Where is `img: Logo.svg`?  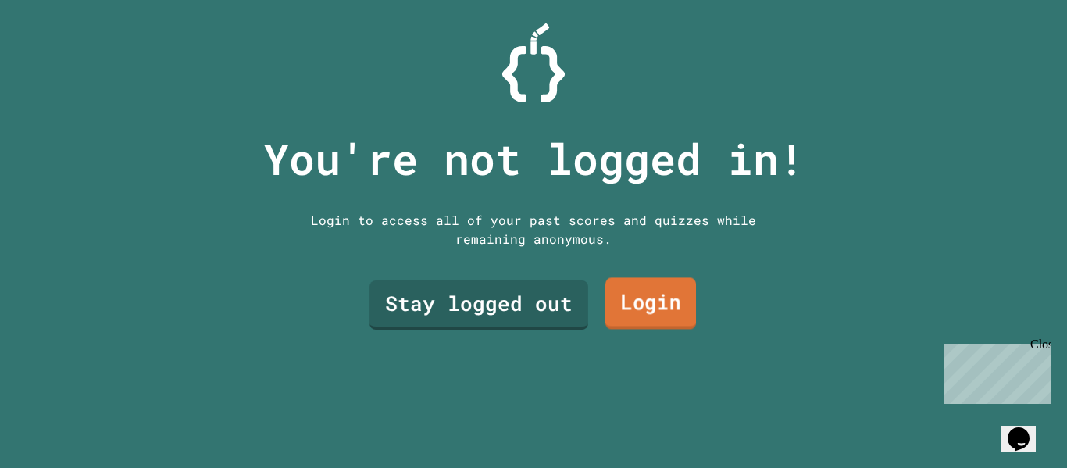
img: Logo.svg is located at coordinates (534, 63).